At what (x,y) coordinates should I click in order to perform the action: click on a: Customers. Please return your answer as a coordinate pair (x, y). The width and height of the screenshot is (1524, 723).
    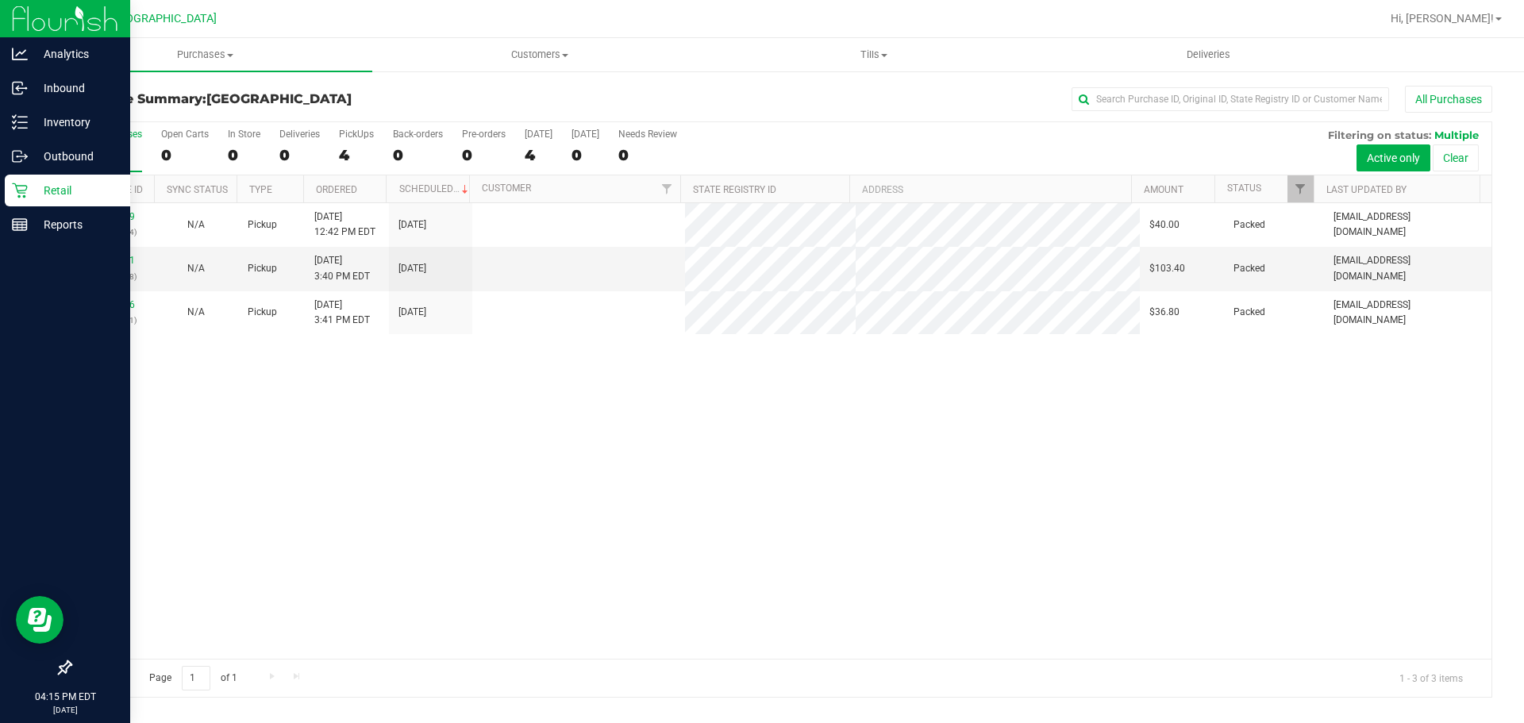
    Looking at the image, I should click on (539, 55).